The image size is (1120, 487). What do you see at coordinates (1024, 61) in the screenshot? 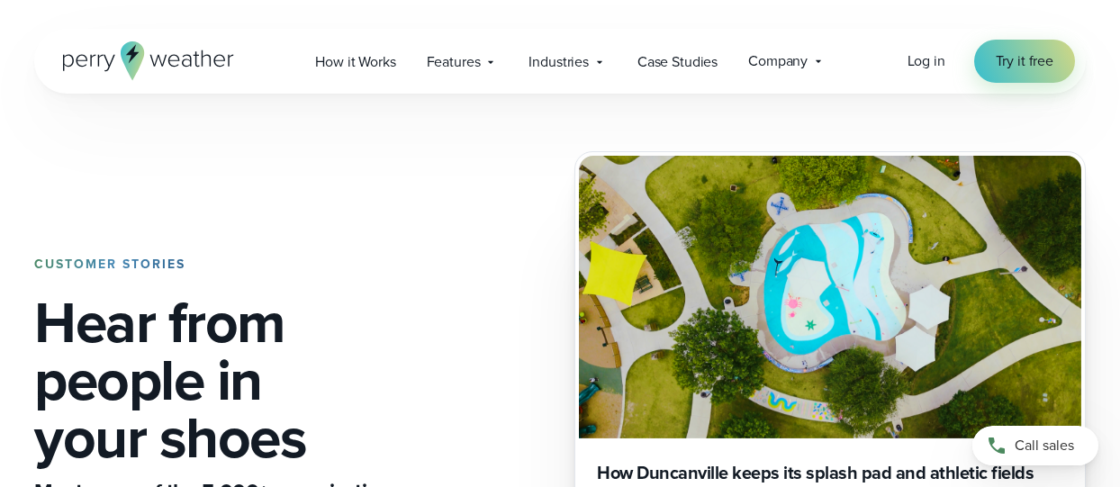
I see `a: Try it free` at bounding box center [1024, 61].